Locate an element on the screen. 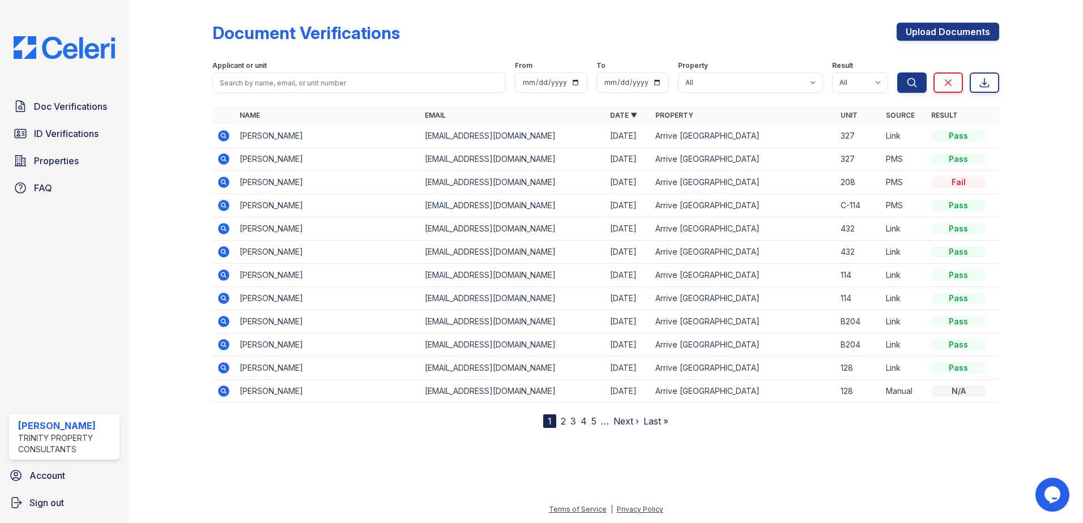  div: Fail is located at coordinates (958, 182).